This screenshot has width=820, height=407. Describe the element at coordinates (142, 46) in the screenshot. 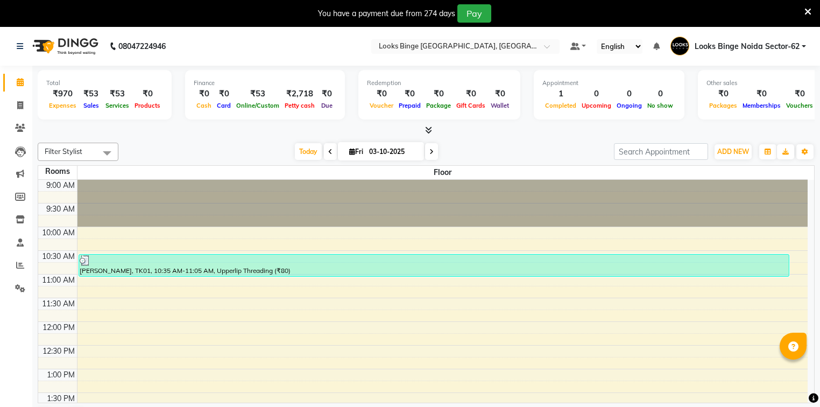

I see `b: 08047224946` at that location.